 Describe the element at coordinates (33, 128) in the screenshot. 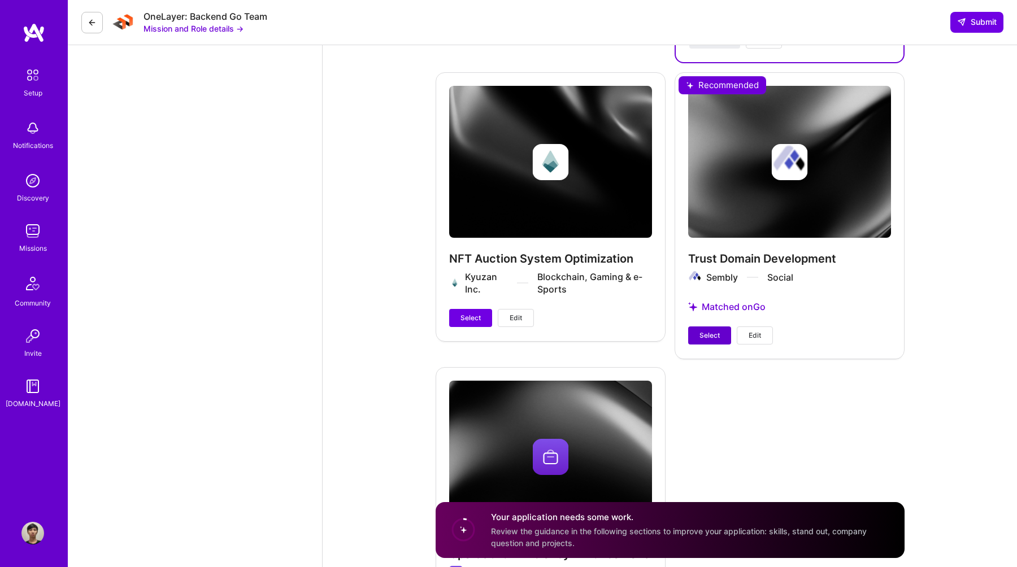

I see `img: bell` at that location.